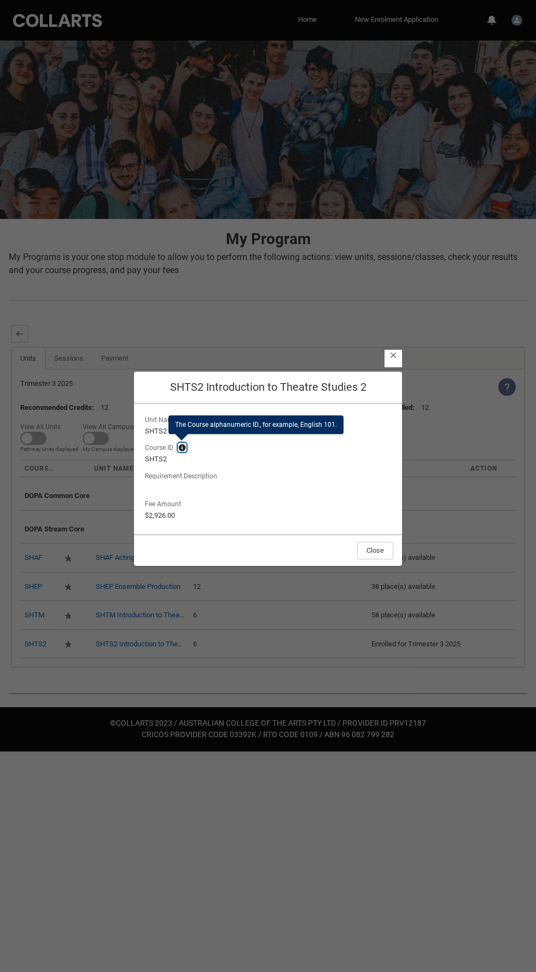  Describe the element at coordinates (161, 446) in the screenshot. I see `span: Course ID` at that location.